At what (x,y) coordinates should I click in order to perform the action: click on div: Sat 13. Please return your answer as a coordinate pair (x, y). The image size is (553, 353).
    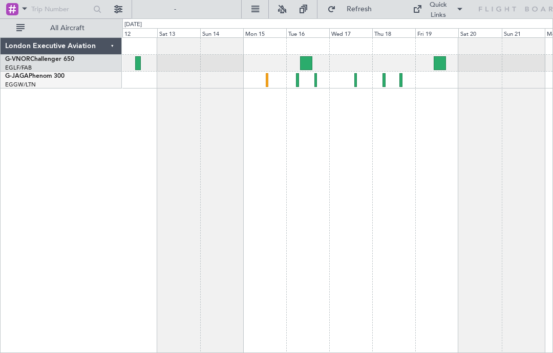
    Looking at the image, I should click on (179, 33).